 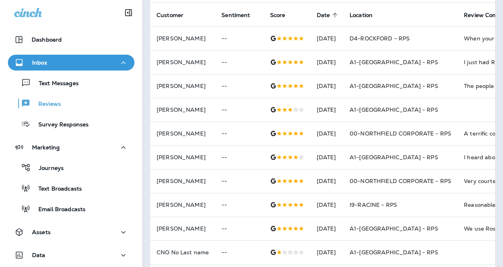 What do you see at coordinates (39, 255) in the screenshot?
I see `p: Data` at bounding box center [39, 255].